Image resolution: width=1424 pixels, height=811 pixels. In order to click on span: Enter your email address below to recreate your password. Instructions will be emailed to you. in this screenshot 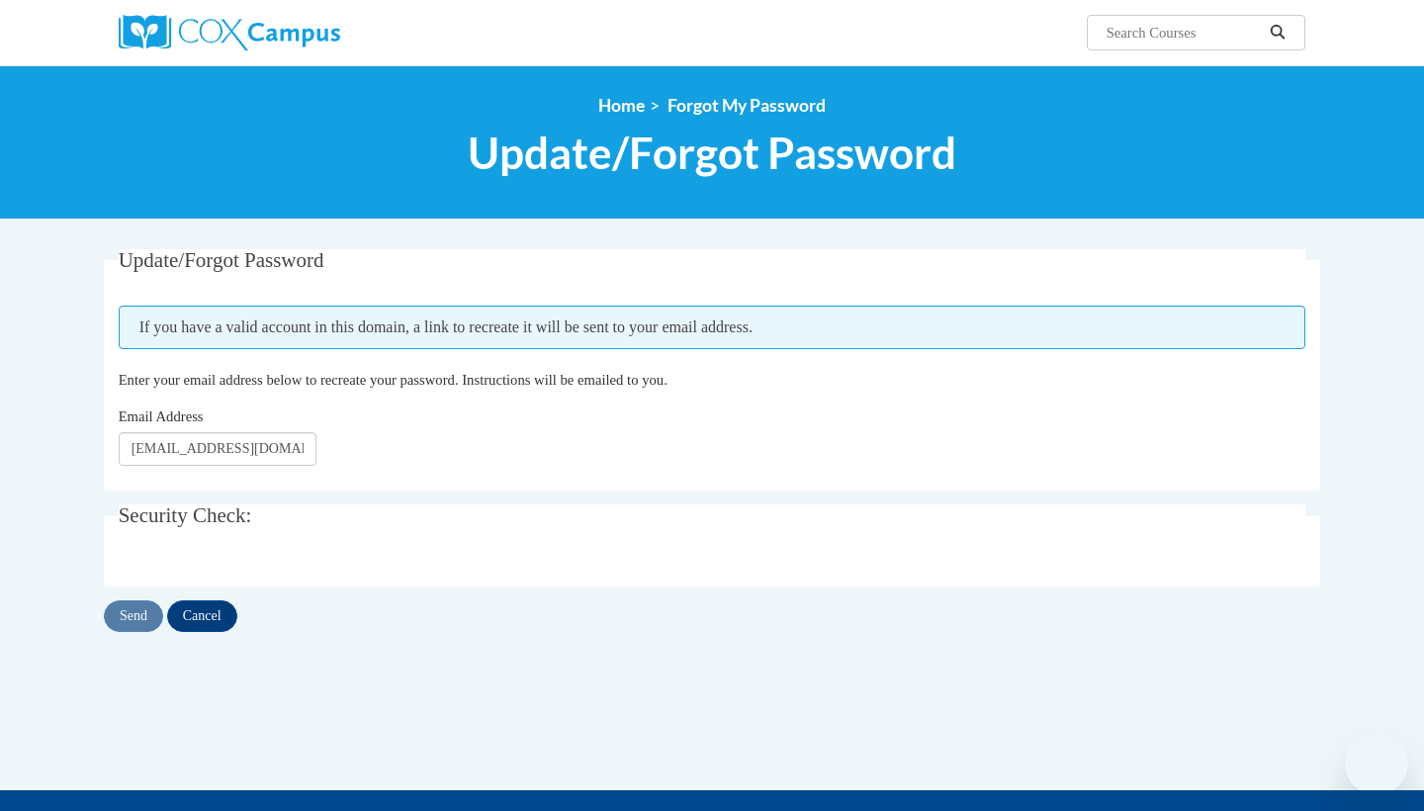, I will do `click(392, 380)`.